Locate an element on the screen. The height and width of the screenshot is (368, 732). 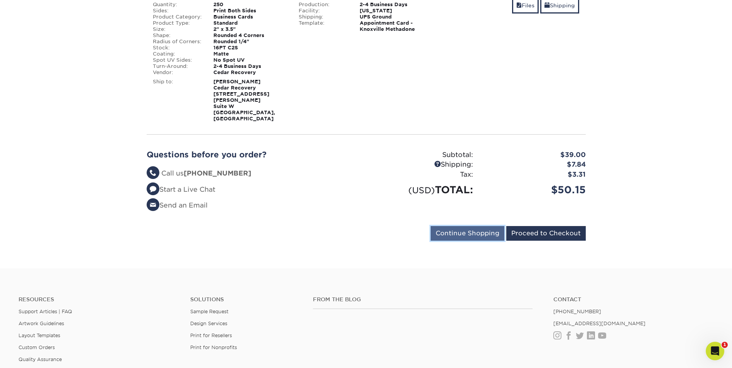
a: Send an Email is located at coordinates (177, 205).